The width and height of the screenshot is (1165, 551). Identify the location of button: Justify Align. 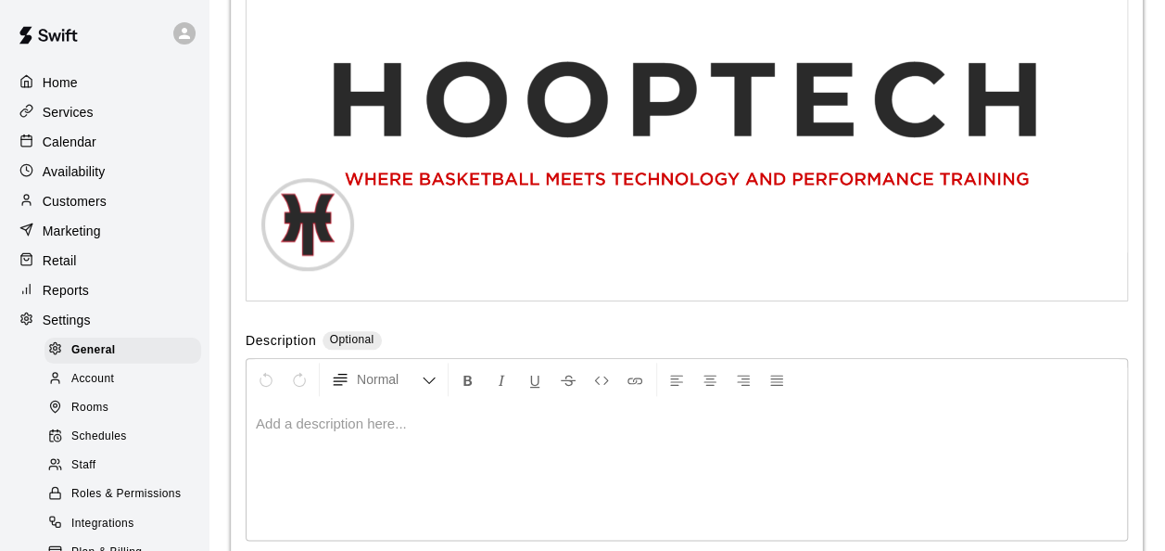
(777, 379).